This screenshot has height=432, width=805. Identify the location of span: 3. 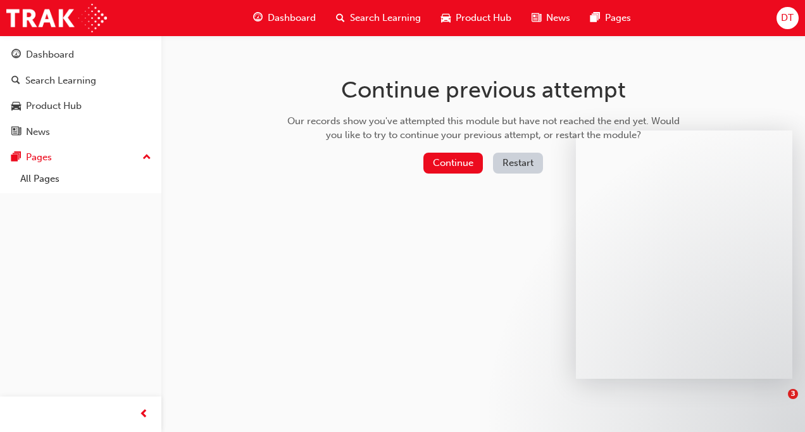
(793, 394).